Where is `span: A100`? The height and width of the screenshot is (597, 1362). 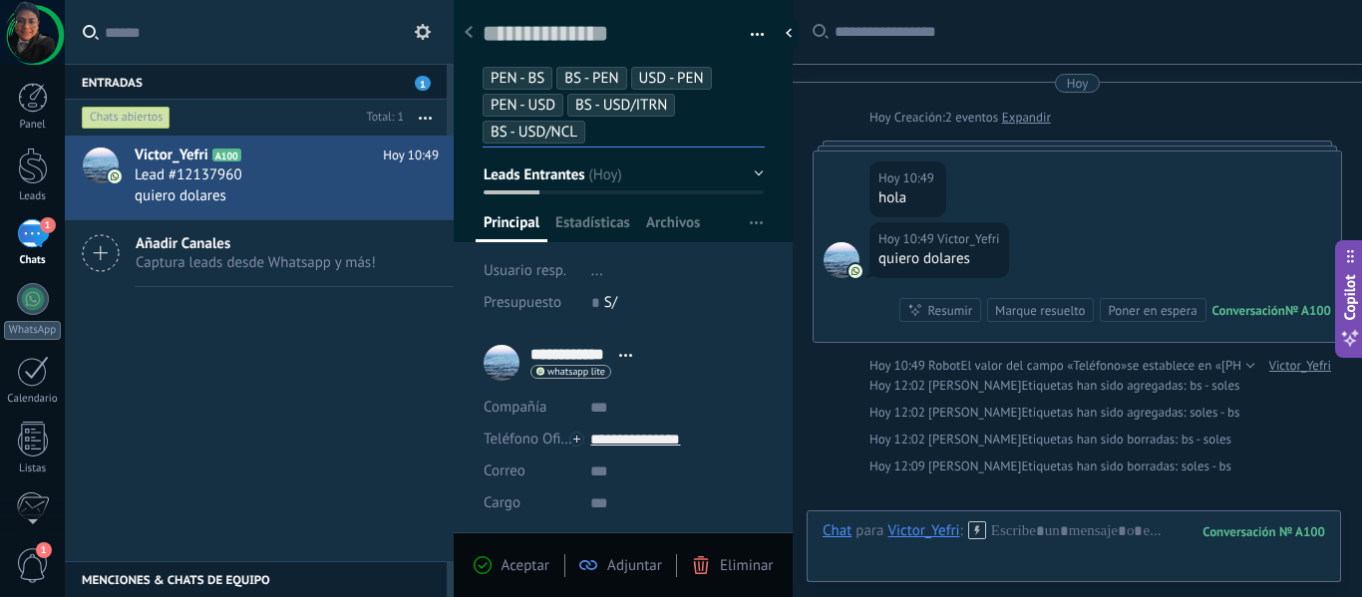 span: A100 is located at coordinates (226, 154).